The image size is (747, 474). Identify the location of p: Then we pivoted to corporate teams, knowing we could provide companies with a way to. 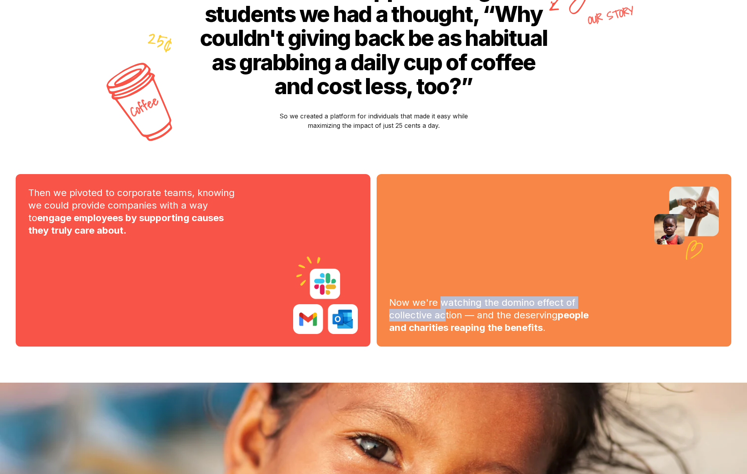
(137, 212).